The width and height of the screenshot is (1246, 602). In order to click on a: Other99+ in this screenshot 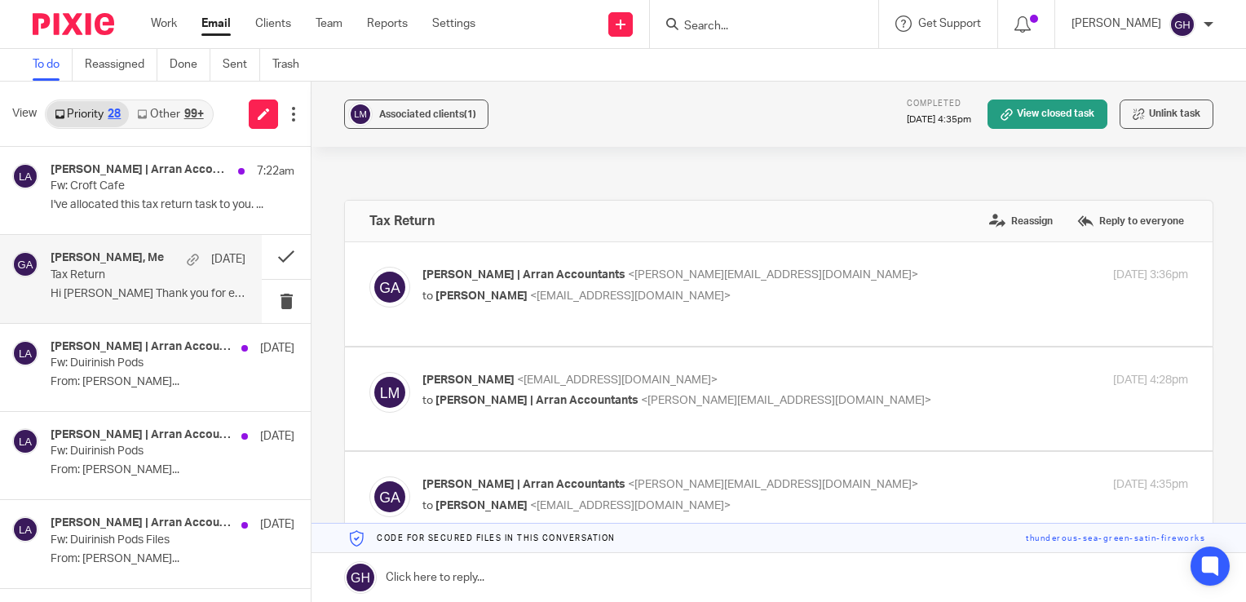, I will do `click(170, 114)`.